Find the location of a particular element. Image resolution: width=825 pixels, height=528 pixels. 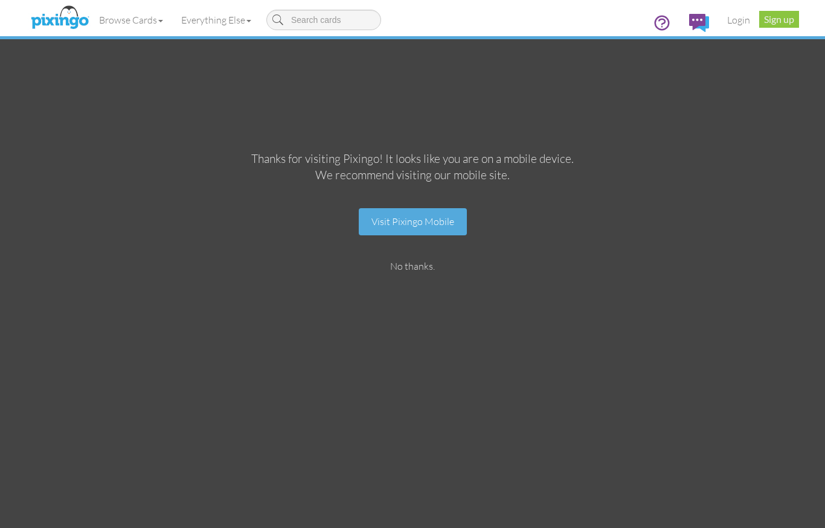

a: Browse Cards is located at coordinates (131, 20).